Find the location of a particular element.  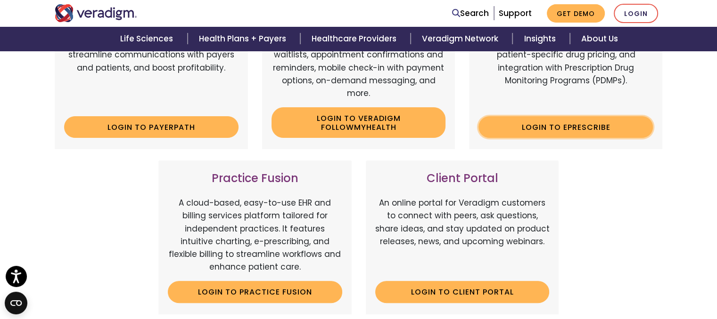

a: Search is located at coordinates (470, 13).